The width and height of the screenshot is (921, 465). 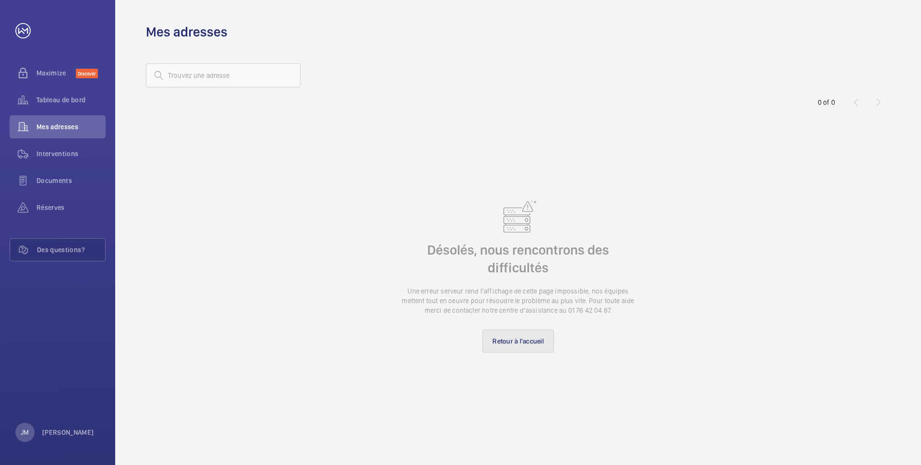 What do you see at coordinates (518, 259) in the screenshot?
I see `h2: Désolés, nous rencontrons des difficultés` at bounding box center [518, 259].